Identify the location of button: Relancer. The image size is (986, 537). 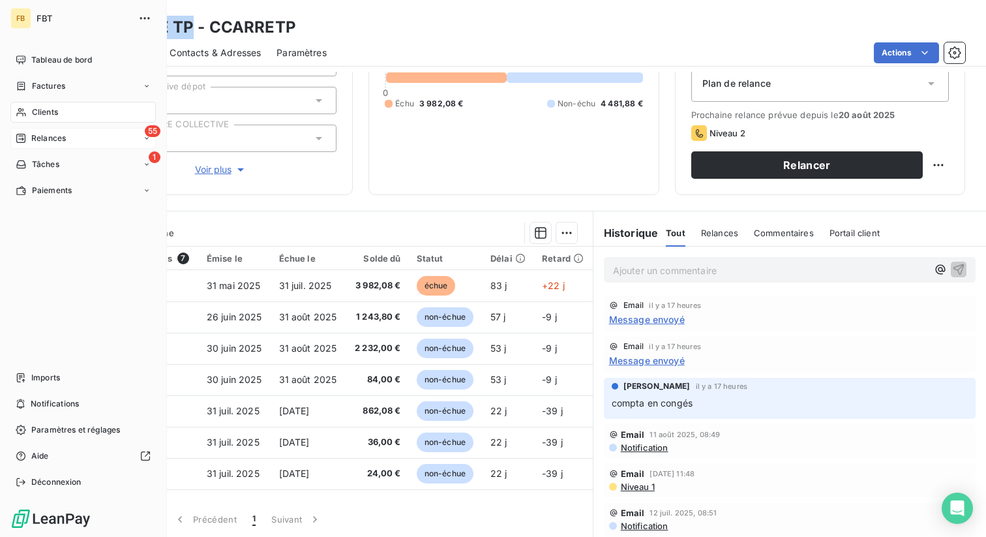
(807, 165).